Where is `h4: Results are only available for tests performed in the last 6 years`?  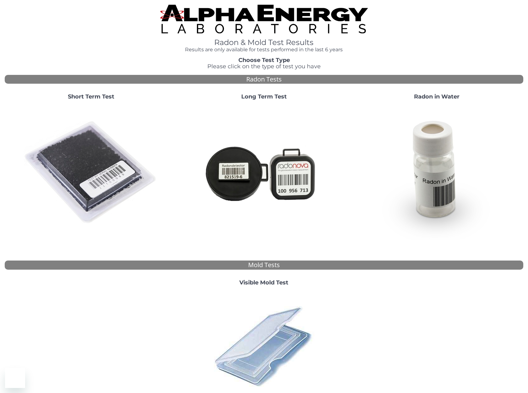 h4: Results are only available for tests performed in the last 6 years is located at coordinates (264, 50).